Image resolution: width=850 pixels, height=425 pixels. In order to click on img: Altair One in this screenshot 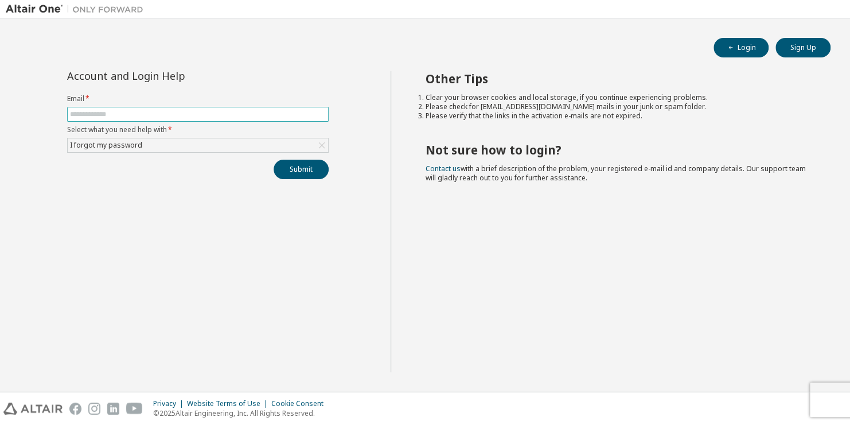, I will do `click(77, 9)`.